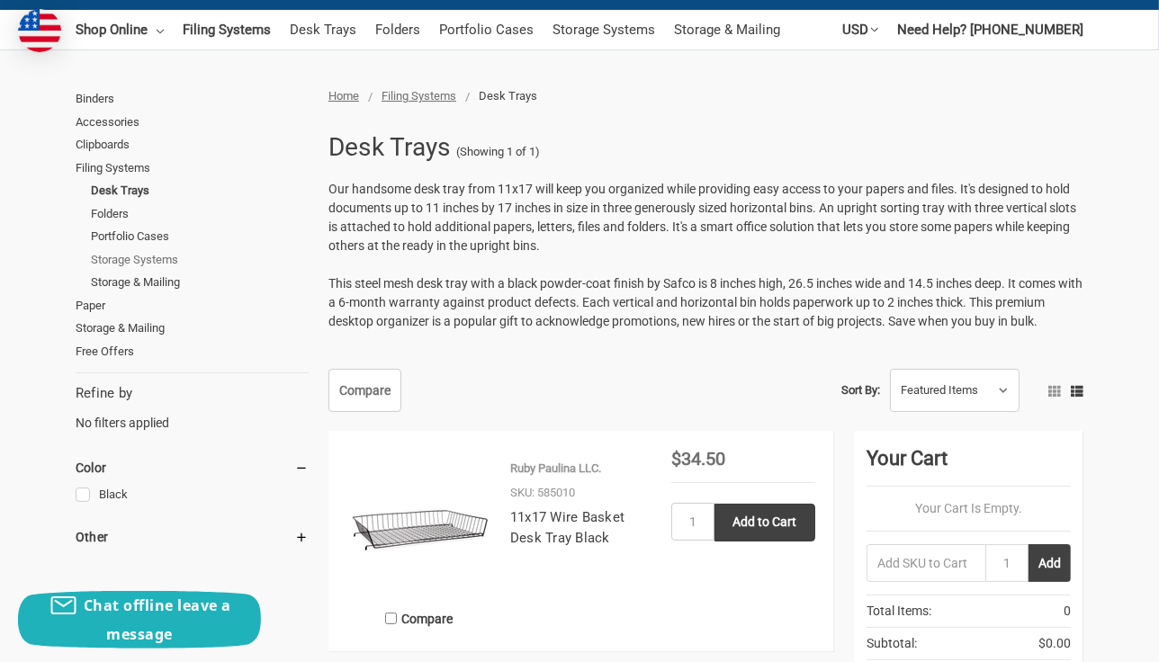 The image size is (1159, 662). I want to click on a: Paper, so click(192, 306).